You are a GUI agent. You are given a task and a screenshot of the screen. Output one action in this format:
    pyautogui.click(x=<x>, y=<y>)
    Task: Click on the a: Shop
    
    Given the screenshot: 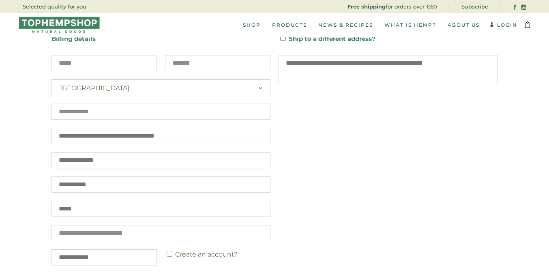 What is the action you would take?
    pyautogui.click(x=252, y=25)
    